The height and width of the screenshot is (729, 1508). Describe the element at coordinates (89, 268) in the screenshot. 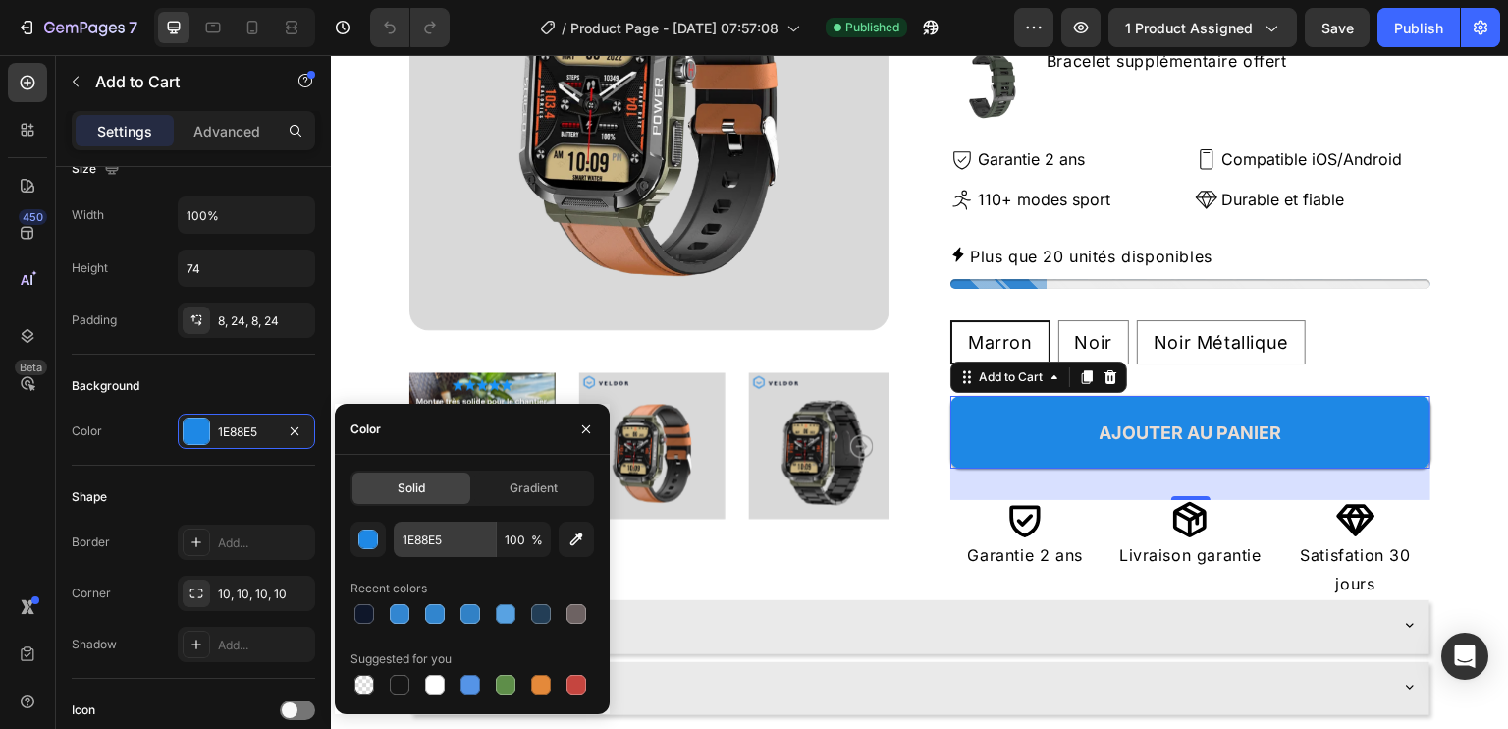

I see `div: Height` at that location.